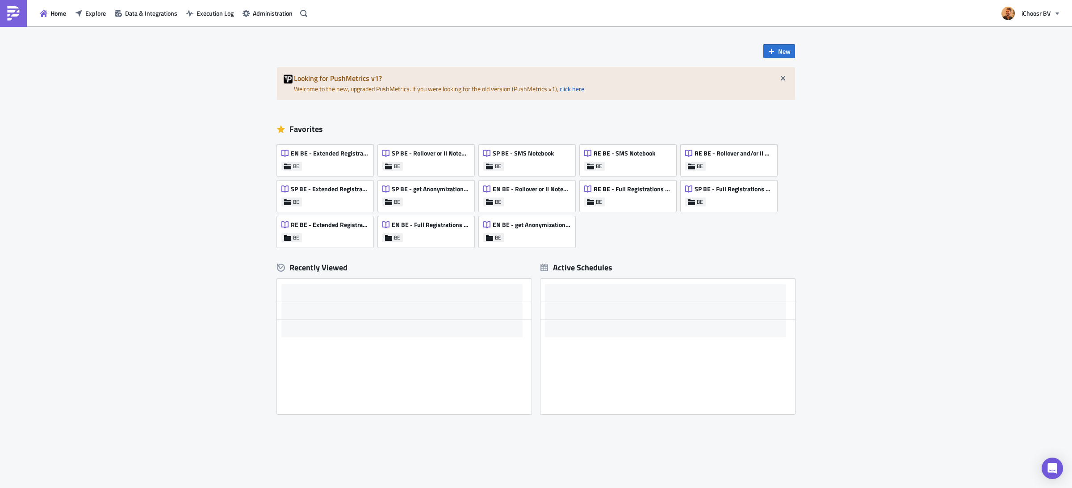  What do you see at coordinates (1008, 13) in the screenshot?
I see `img: Avatar` at bounding box center [1008, 13].